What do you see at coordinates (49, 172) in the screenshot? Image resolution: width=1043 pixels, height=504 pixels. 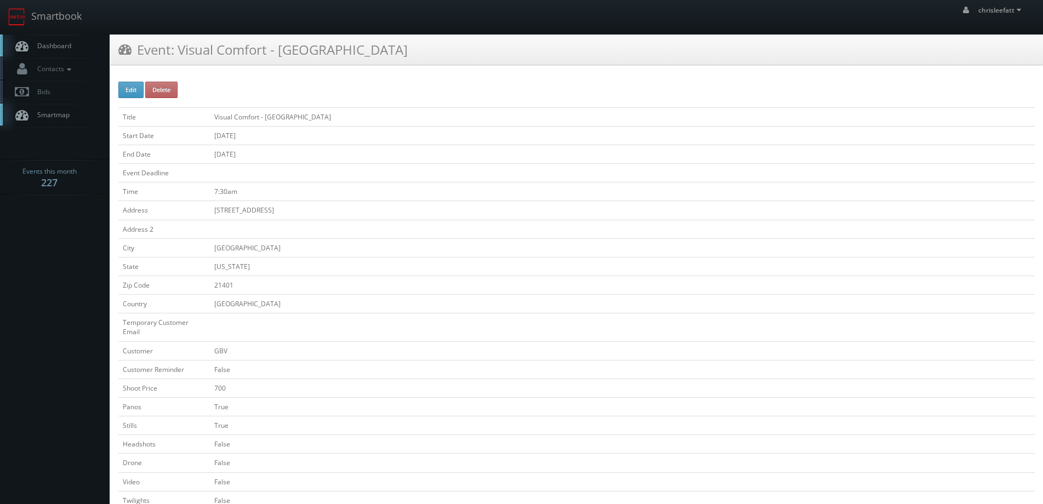 I see `span: Events this month` at bounding box center [49, 172].